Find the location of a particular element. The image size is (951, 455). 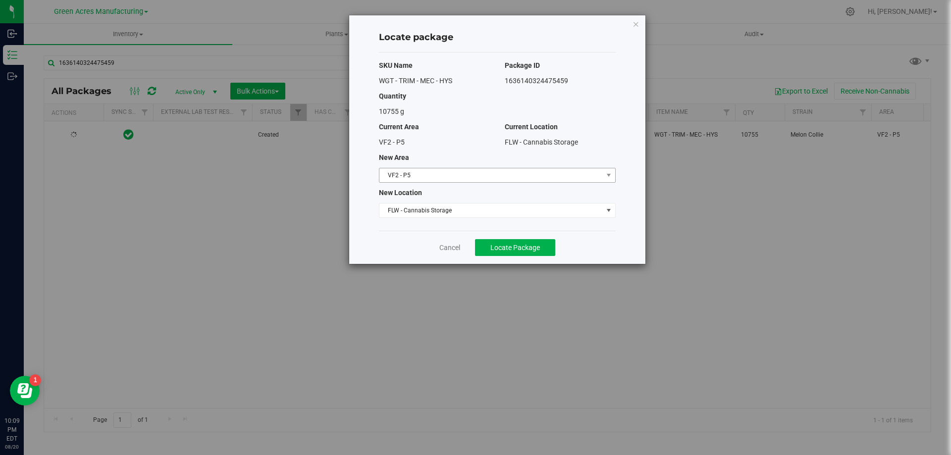

span: 10755 g is located at coordinates (391, 111).